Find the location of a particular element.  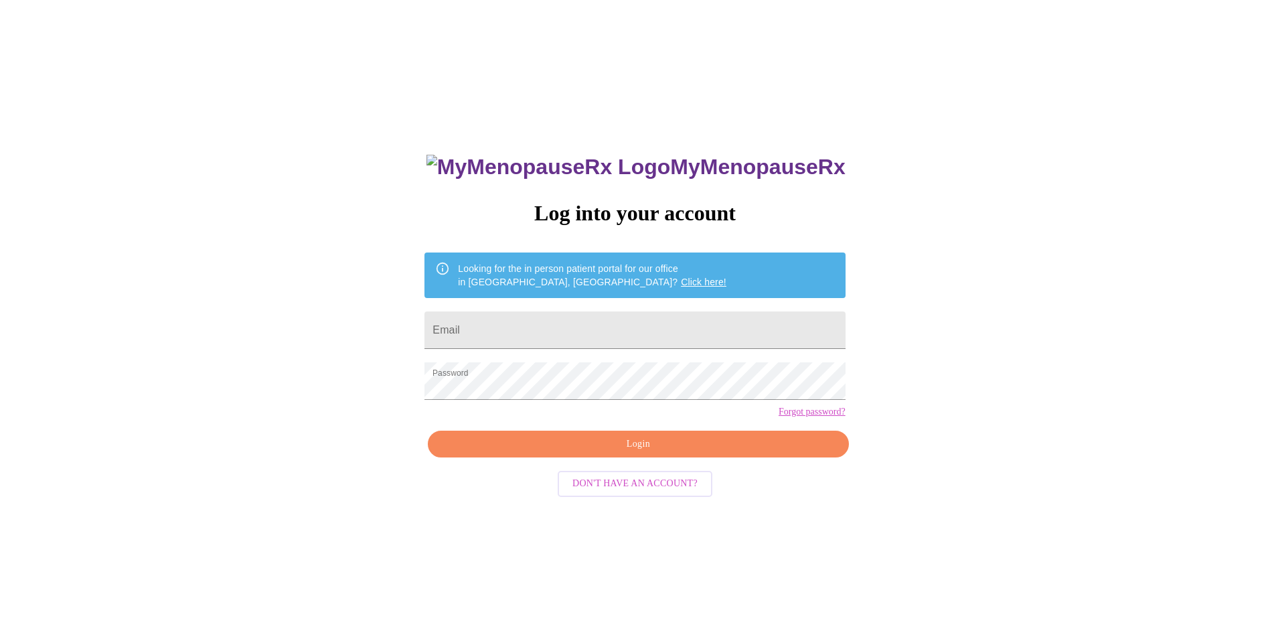

a: Forgot password? is located at coordinates (812, 412).